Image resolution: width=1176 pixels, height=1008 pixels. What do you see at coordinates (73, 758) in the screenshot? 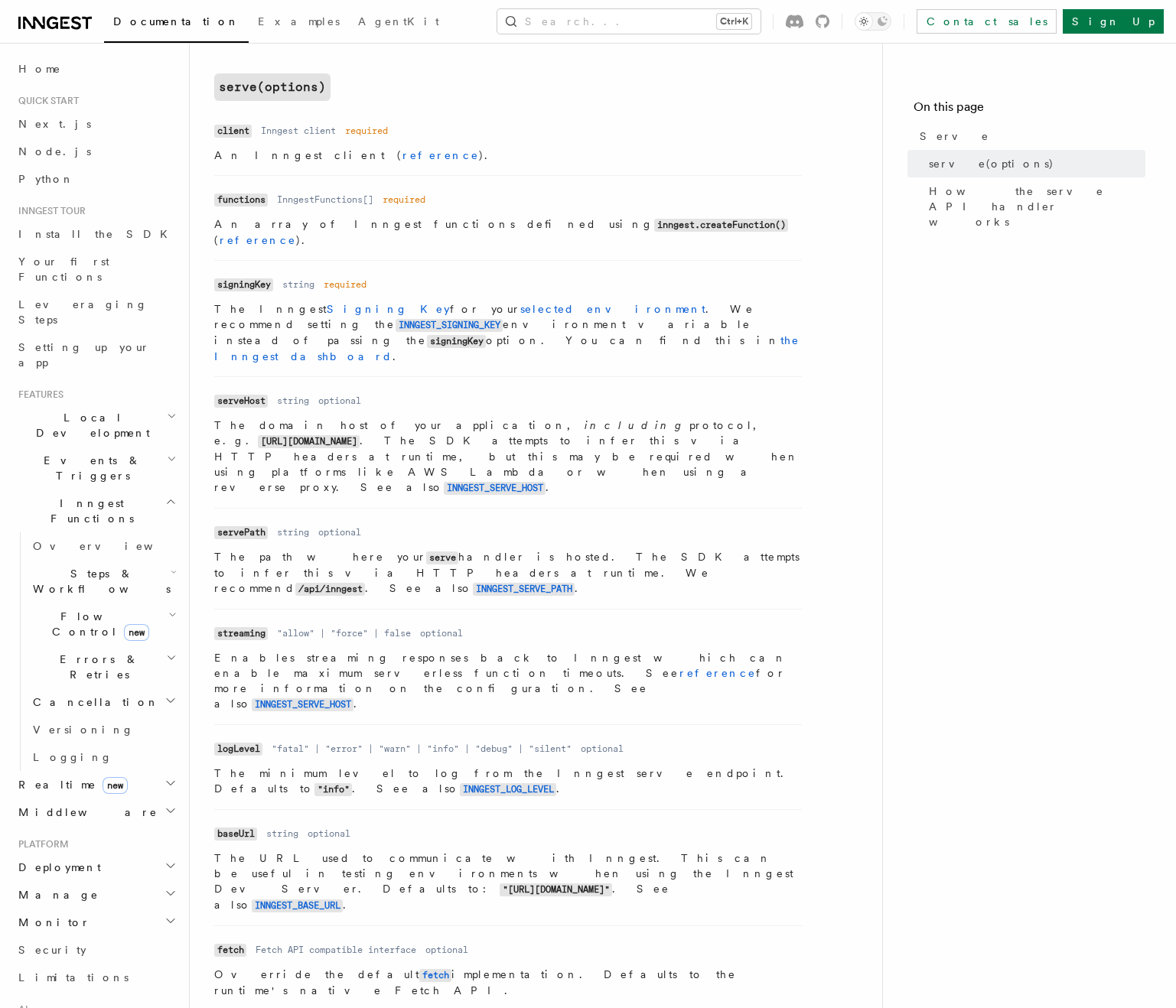
I see `span: Logging` at bounding box center [73, 758].